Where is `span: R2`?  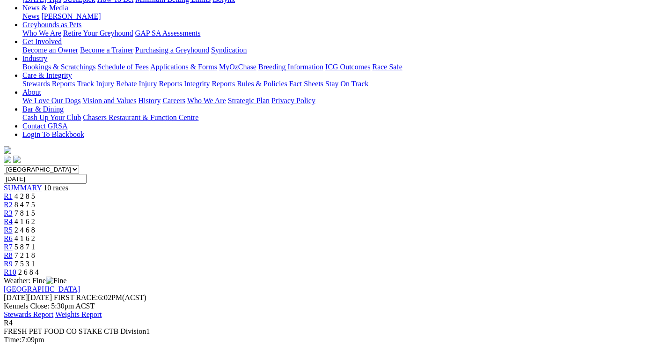 span: R2 is located at coordinates (8, 204).